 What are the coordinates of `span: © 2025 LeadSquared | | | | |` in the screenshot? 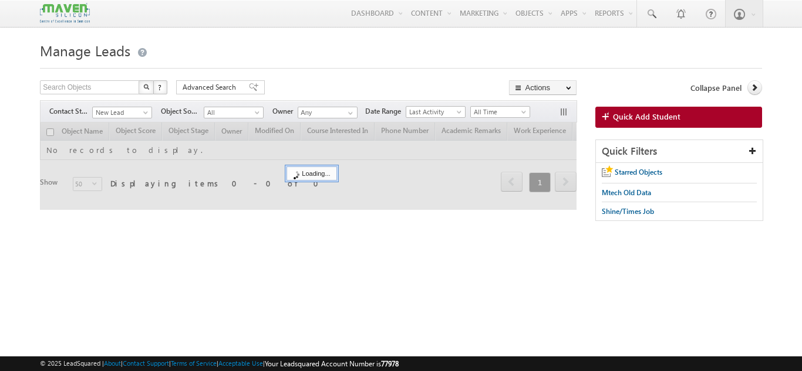 It's located at (219, 364).